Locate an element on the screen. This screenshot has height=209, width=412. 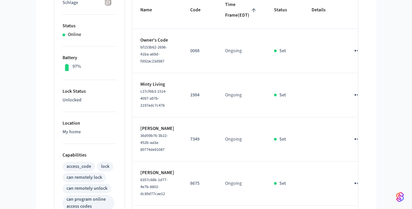
p: Battery is located at coordinates (89, 58).